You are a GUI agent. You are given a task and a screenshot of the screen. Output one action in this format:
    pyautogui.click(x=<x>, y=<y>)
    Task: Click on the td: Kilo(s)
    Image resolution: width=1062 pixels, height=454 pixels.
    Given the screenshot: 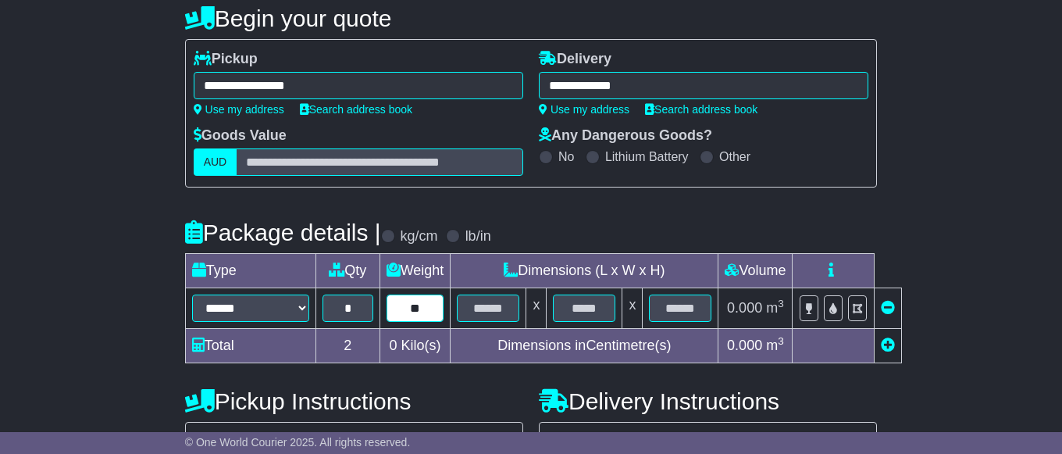 What is the action you would take?
    pyautogui.click(x=415, y=346)
    